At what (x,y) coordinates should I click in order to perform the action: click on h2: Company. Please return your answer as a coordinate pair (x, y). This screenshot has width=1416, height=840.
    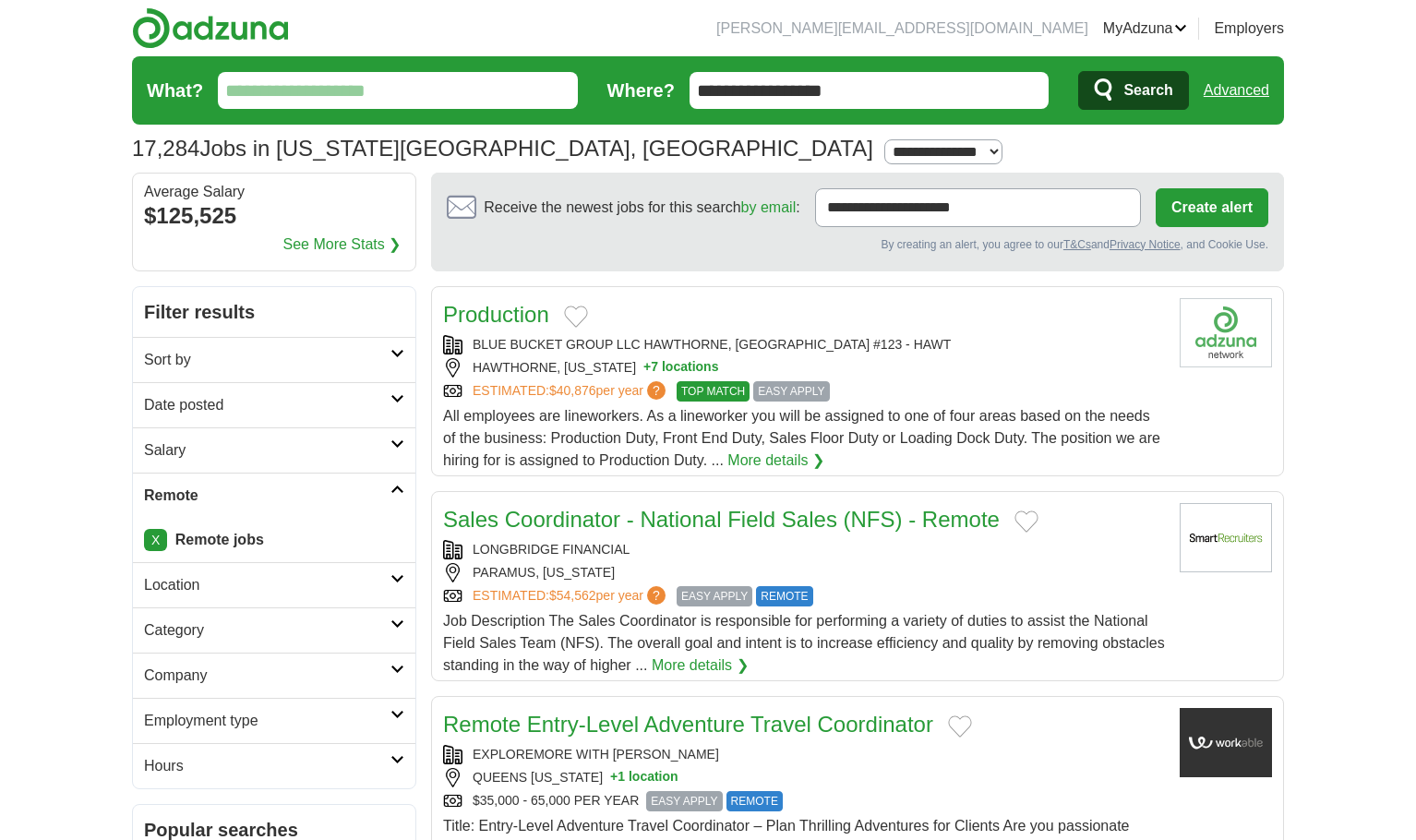
    Looking at the image, I should click on (267, 675).